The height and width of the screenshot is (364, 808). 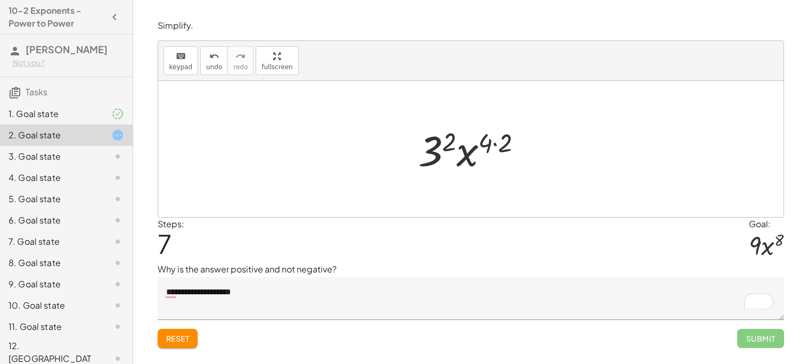 What do you see at coordinates (51, 284) in the screenshot?
I see `div: 9. Goal state` at bounding box center [51, 284].